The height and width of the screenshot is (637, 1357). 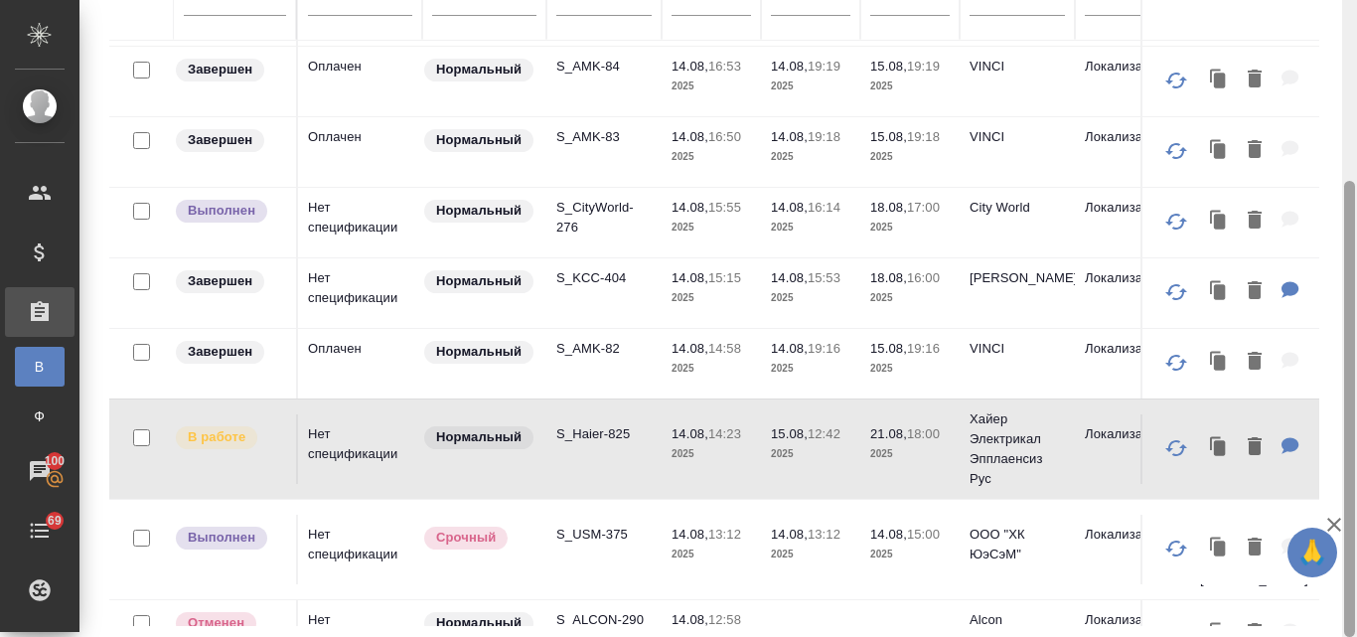 I want to click on span: 69, so click(x=55, y=521).